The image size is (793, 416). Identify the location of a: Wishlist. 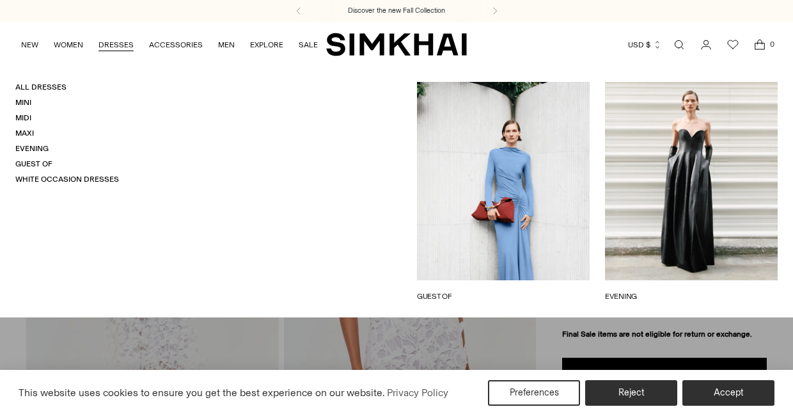
(733, 45).